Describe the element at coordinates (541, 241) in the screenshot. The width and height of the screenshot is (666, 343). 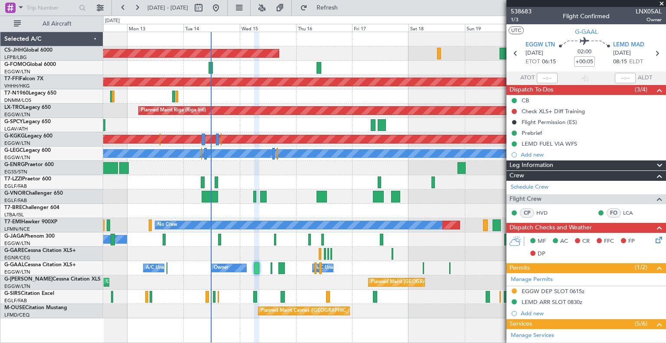
I see `span: MF` at that location.